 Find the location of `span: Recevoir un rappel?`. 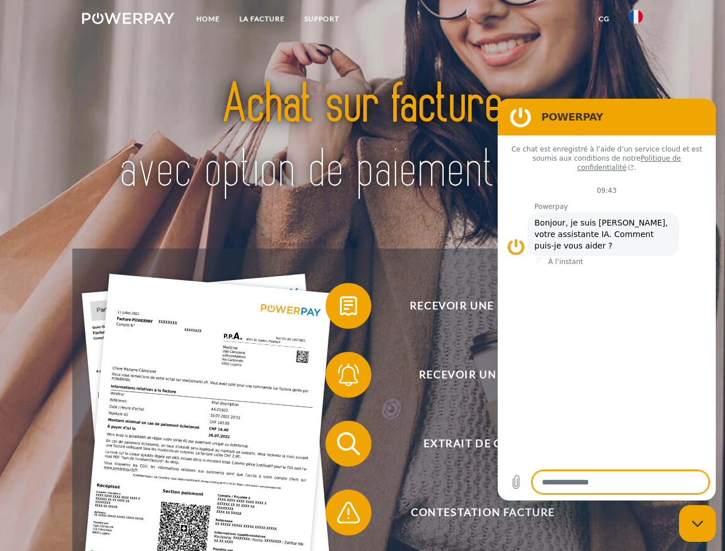

span: Recevoir un rappel? is located at coordinates (483, 375).